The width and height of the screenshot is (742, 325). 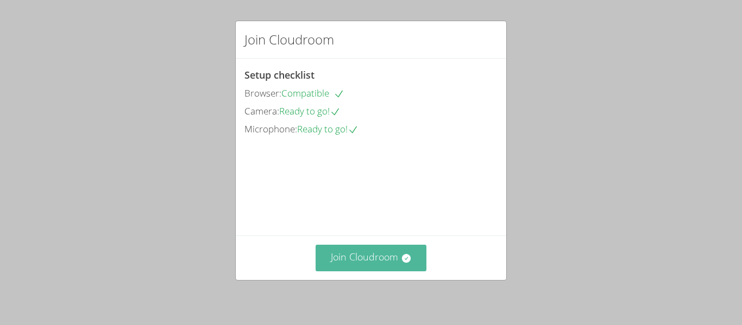 What do you see at coordinates (289, 40) in the screenshot?
I see `h2: Join Cloudroom` at bounding box center [289, 40].